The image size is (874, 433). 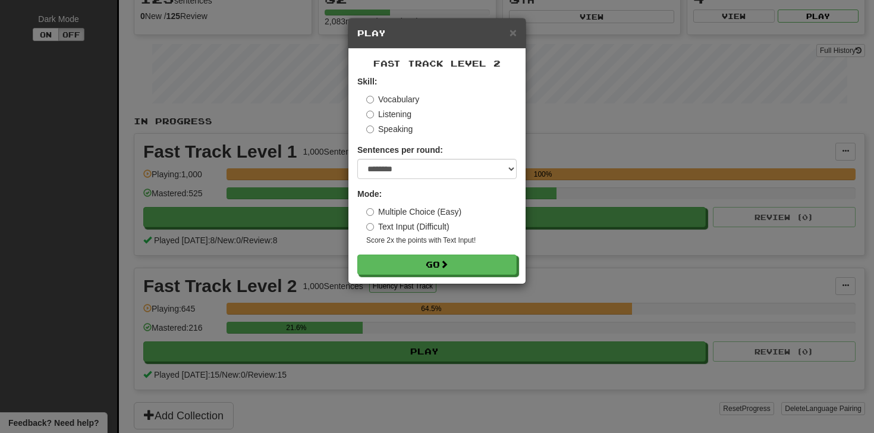 What do you see at coordinates (389, 114) in the screenshot?
I see `label: Listening` at bounding box center [389, 114].